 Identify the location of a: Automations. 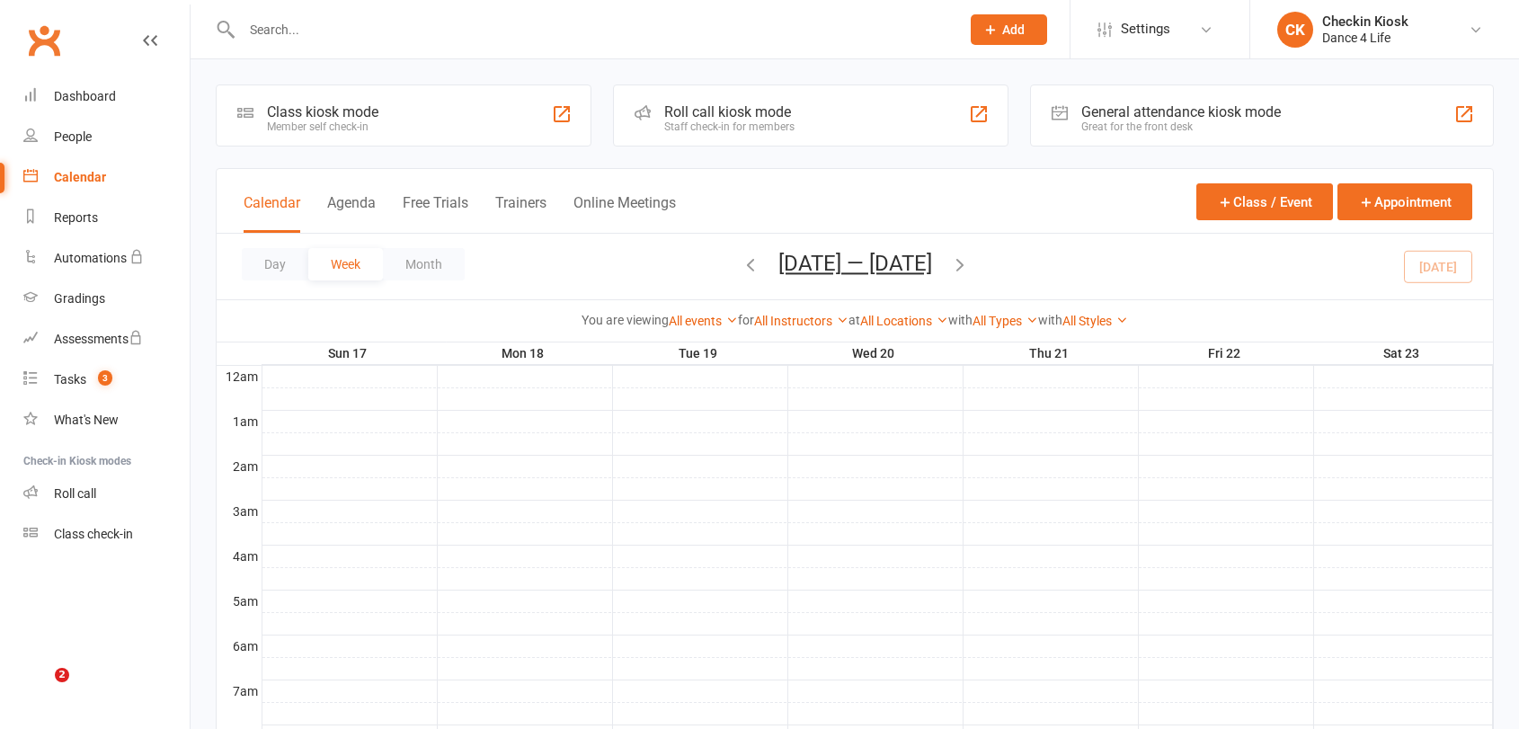
(106, 258).